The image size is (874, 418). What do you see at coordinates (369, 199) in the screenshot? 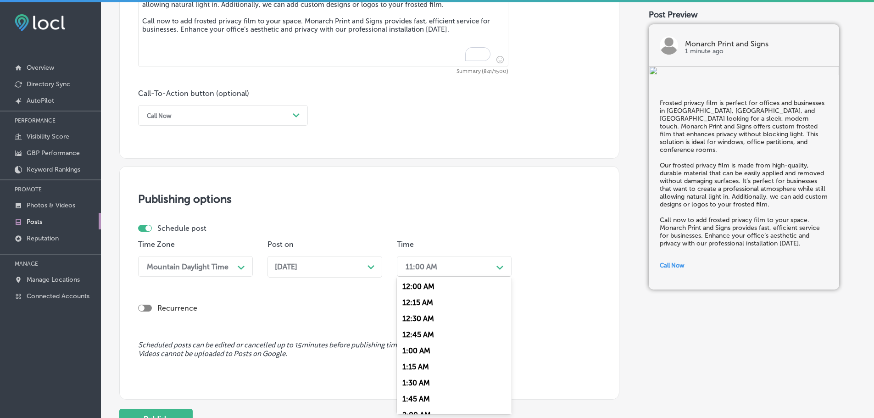
I see `h3: Publishing options` at bounding box center [369, 199].